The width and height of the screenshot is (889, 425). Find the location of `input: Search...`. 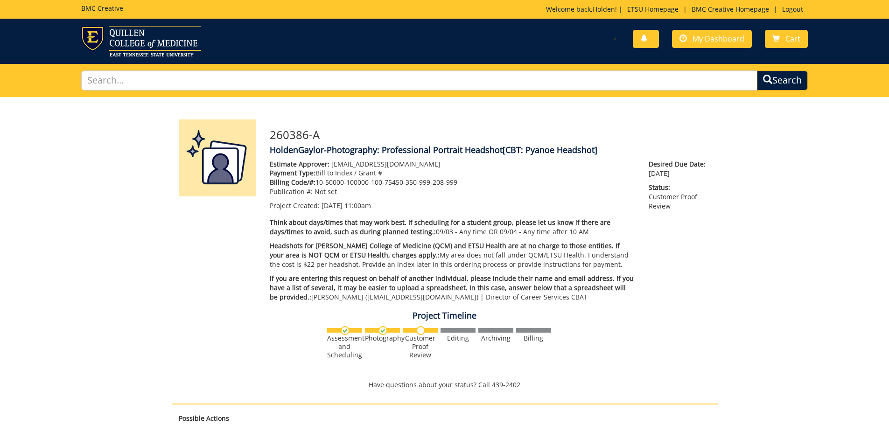

input: Search... is located at coordinates (419, 80).